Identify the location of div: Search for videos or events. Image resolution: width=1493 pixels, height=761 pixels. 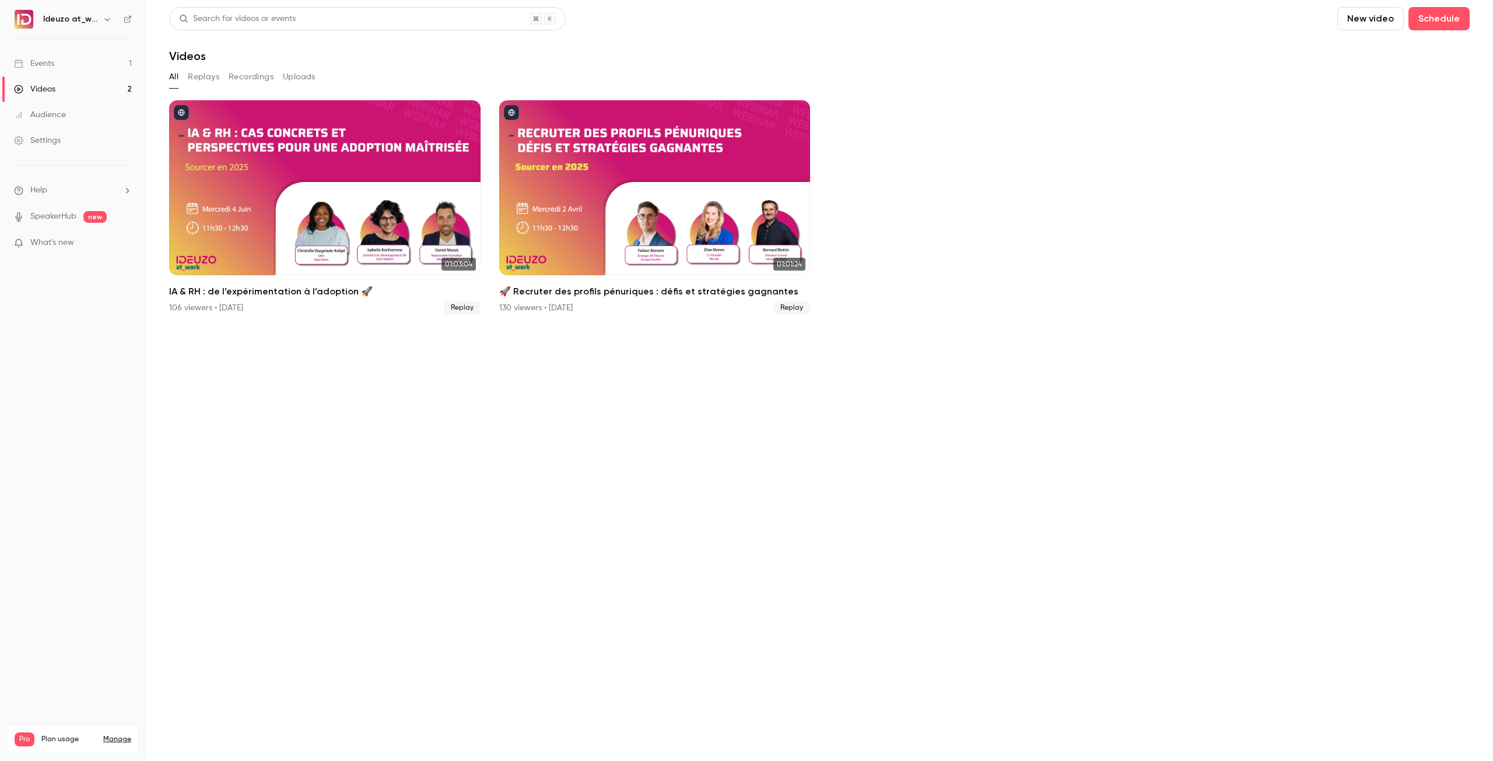
(237, 19).